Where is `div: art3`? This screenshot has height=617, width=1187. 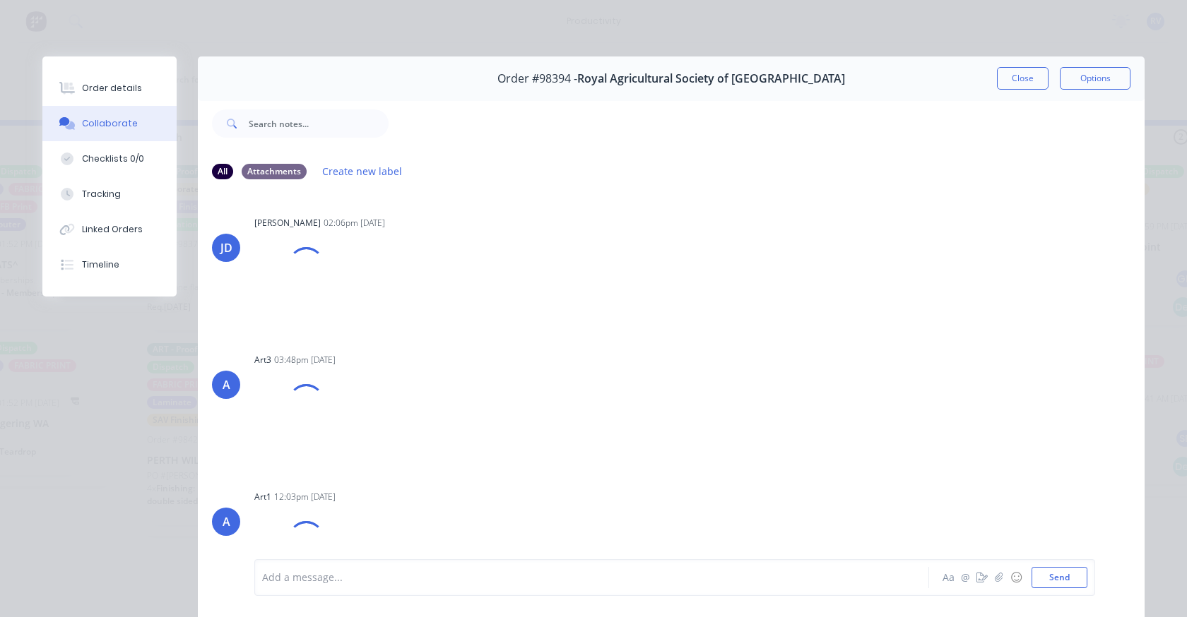 div: art3 is located at coordinates (263, 360).